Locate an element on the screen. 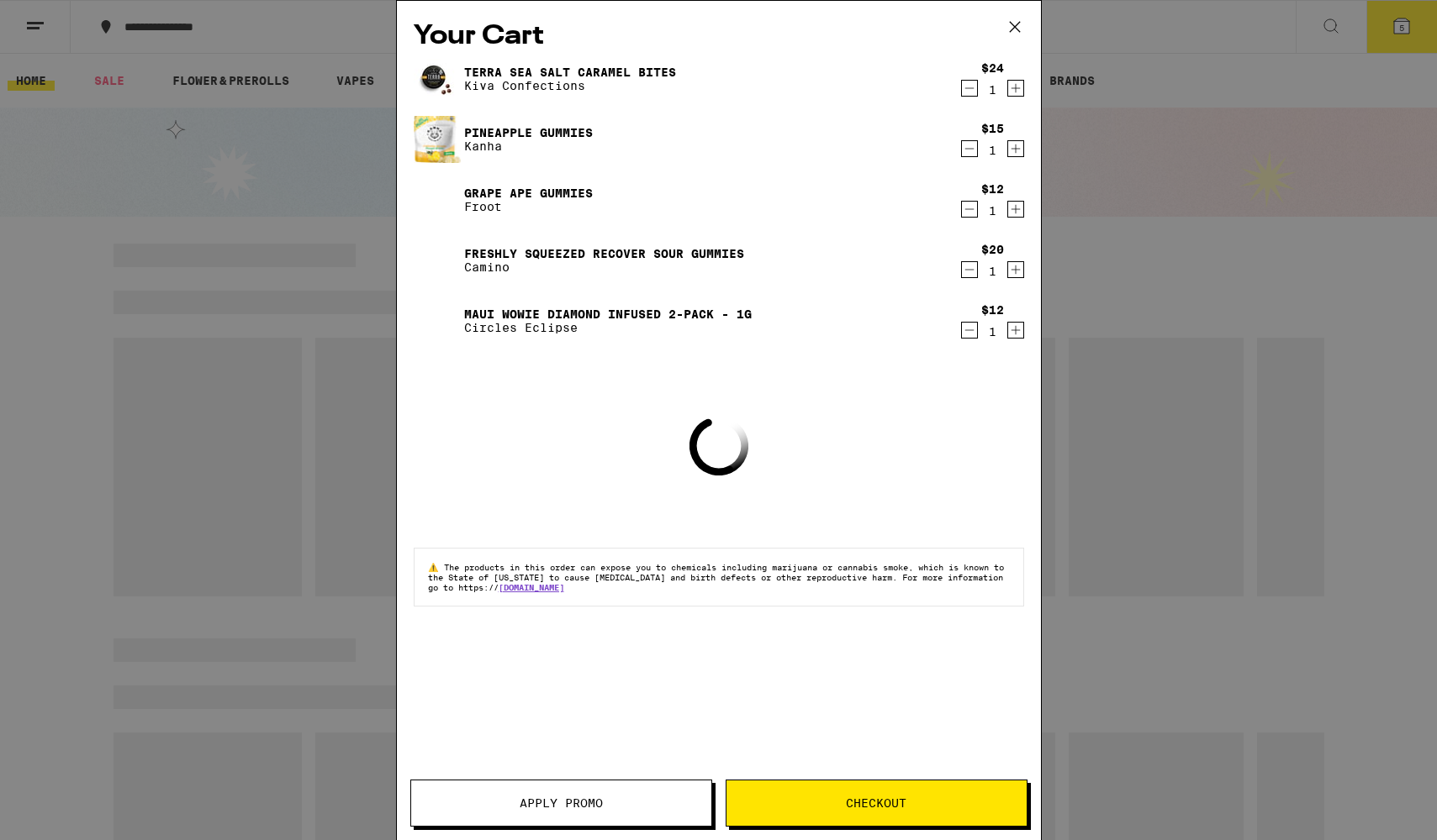  a: Terra Sea Salt Caramel Bites is located at coordinates (570, 73).